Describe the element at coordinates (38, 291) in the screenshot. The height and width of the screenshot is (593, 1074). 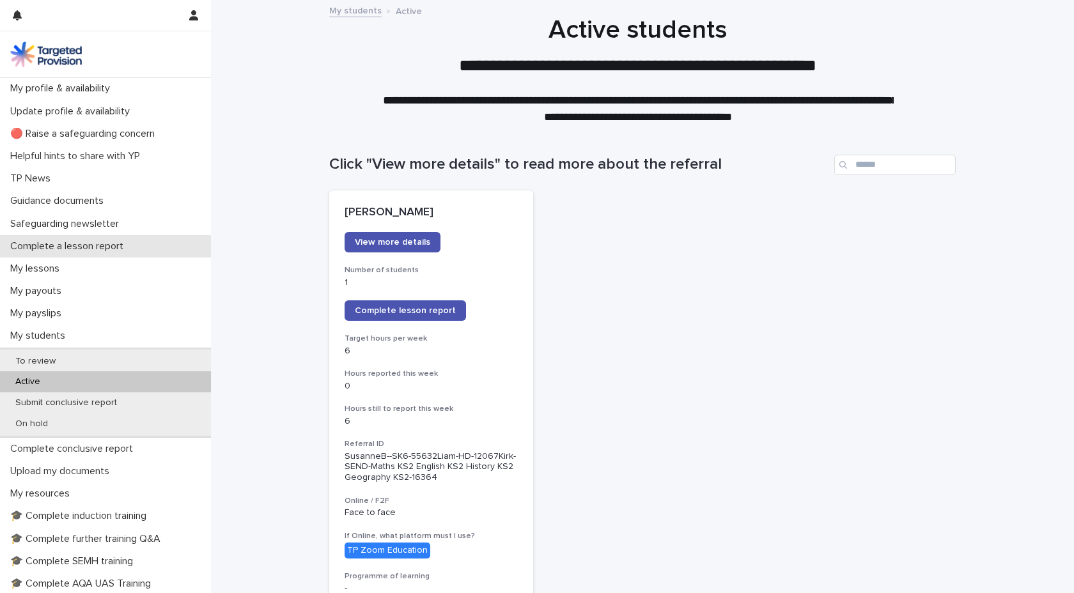
I see `p: My payouts` at that location.